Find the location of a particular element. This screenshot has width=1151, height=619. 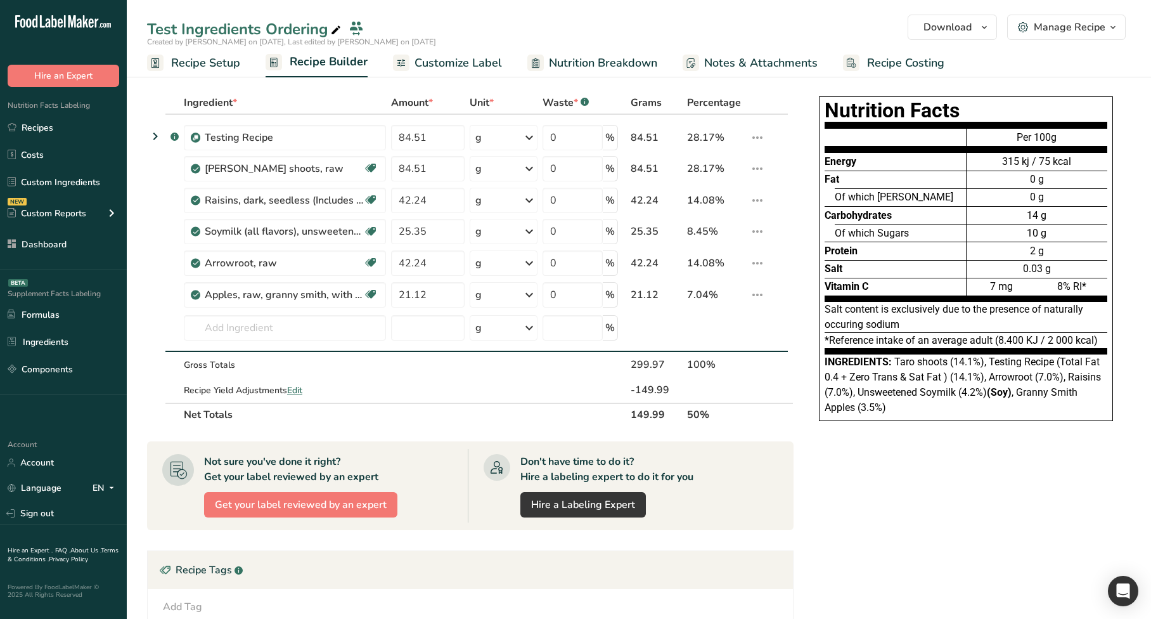

span: Amount is located at coordinates (412, 103).